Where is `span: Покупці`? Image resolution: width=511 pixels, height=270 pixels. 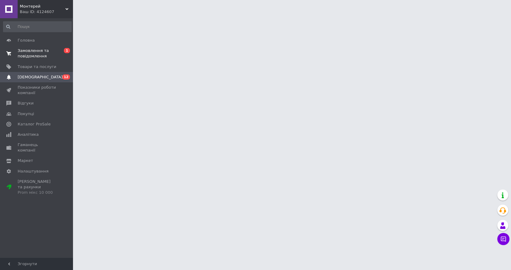 span: Покупці is located at coordinates (26, 114).